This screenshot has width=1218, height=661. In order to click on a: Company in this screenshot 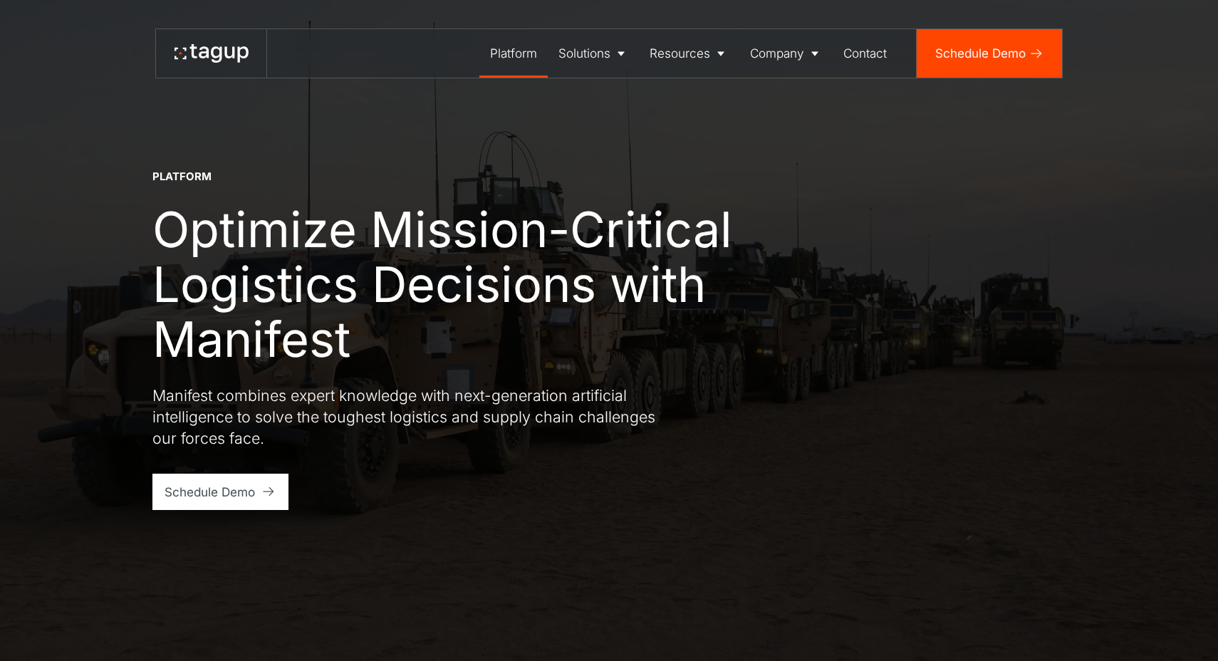, I will do `click(786, 53)`.